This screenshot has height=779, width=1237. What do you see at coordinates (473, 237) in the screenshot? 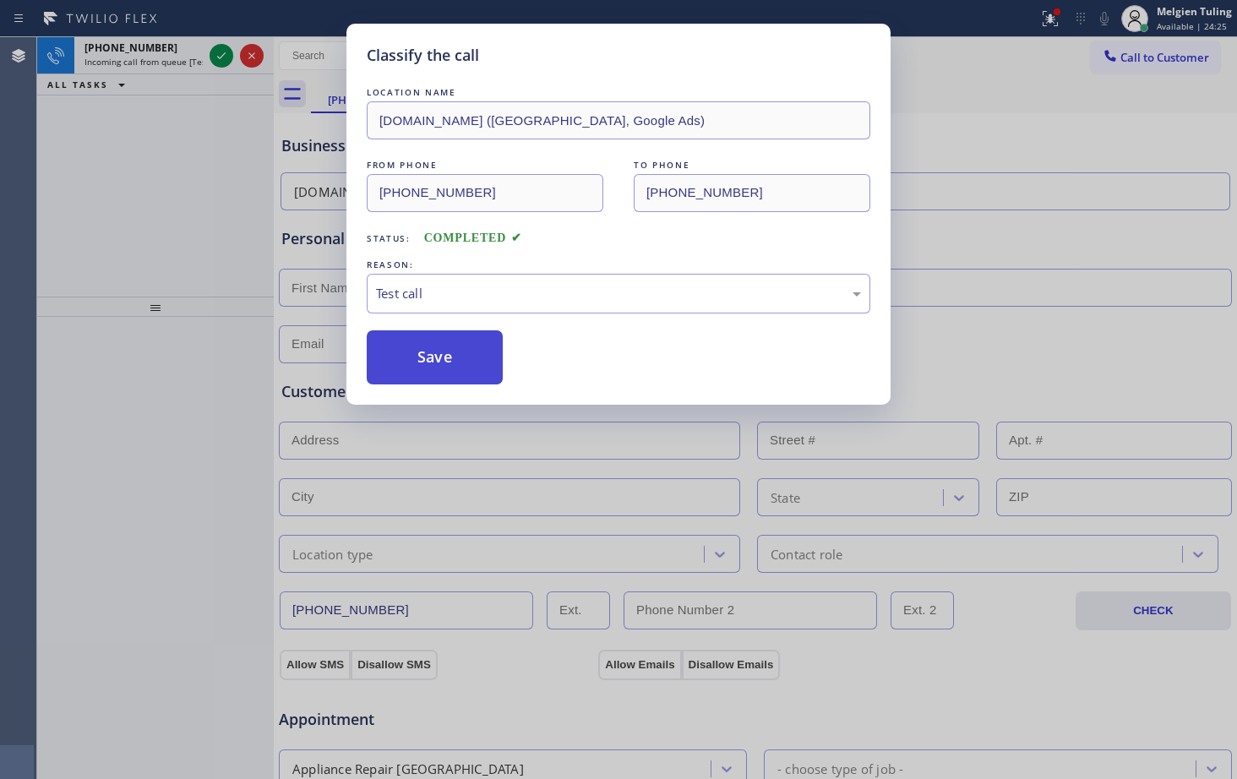
I see `span: COMPLETED` at bounding box center [473, 237].